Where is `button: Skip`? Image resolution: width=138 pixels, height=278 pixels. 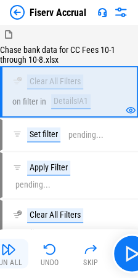 button: Skip is located at coordinates (91, 254).